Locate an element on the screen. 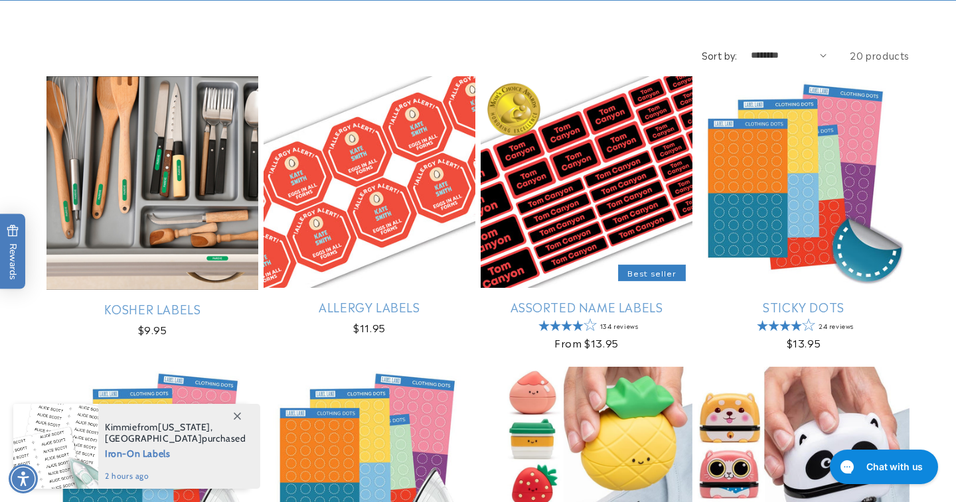 This screenshot has height=502, width=956. span: 2 hours ago is located at coordinates (175, 477).